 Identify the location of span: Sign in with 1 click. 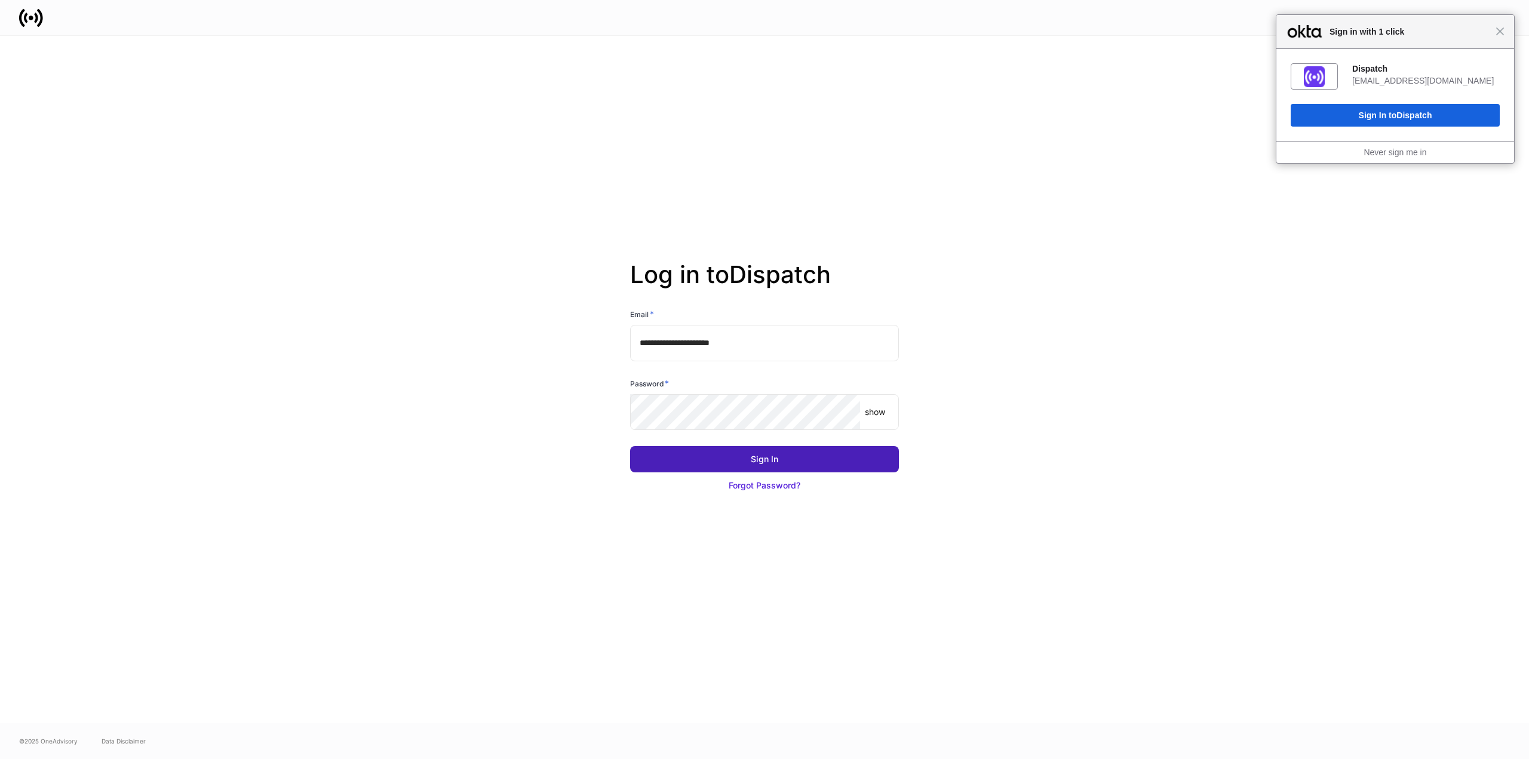
(1410, 32).